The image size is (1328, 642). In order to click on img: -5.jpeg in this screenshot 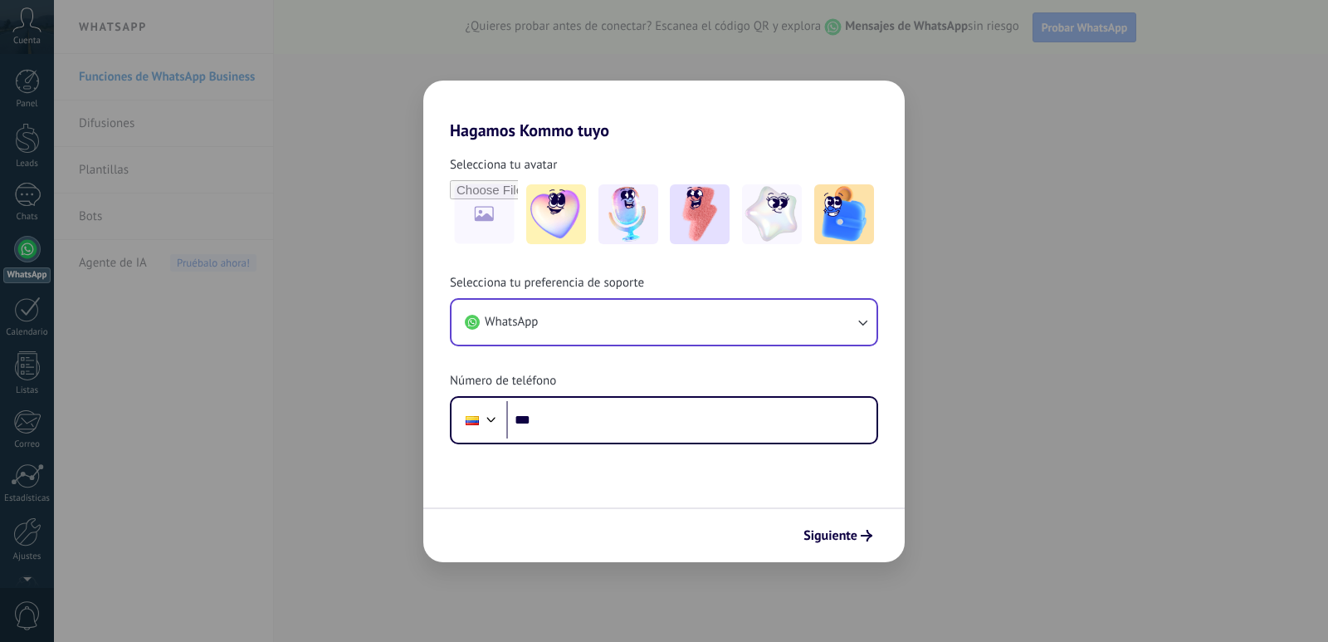, I will do `click(844, 214)`.